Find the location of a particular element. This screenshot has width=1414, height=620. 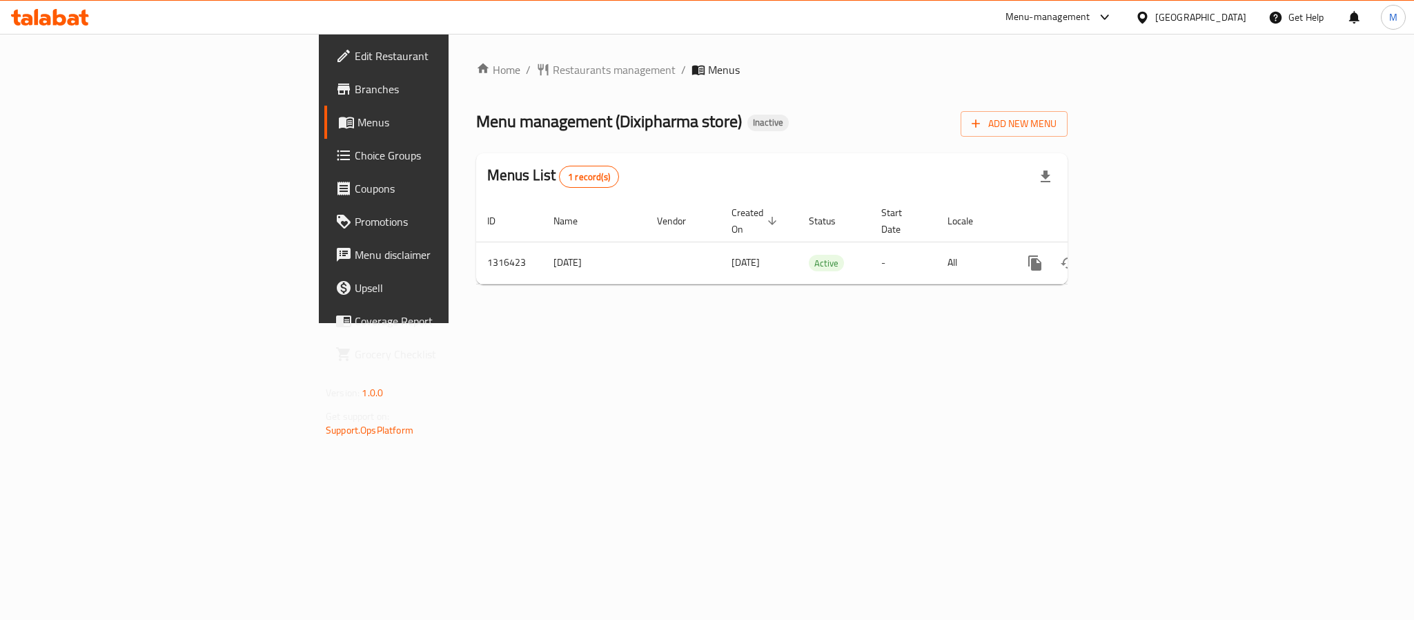

div: Inactive is located at coordinates (768, 123).